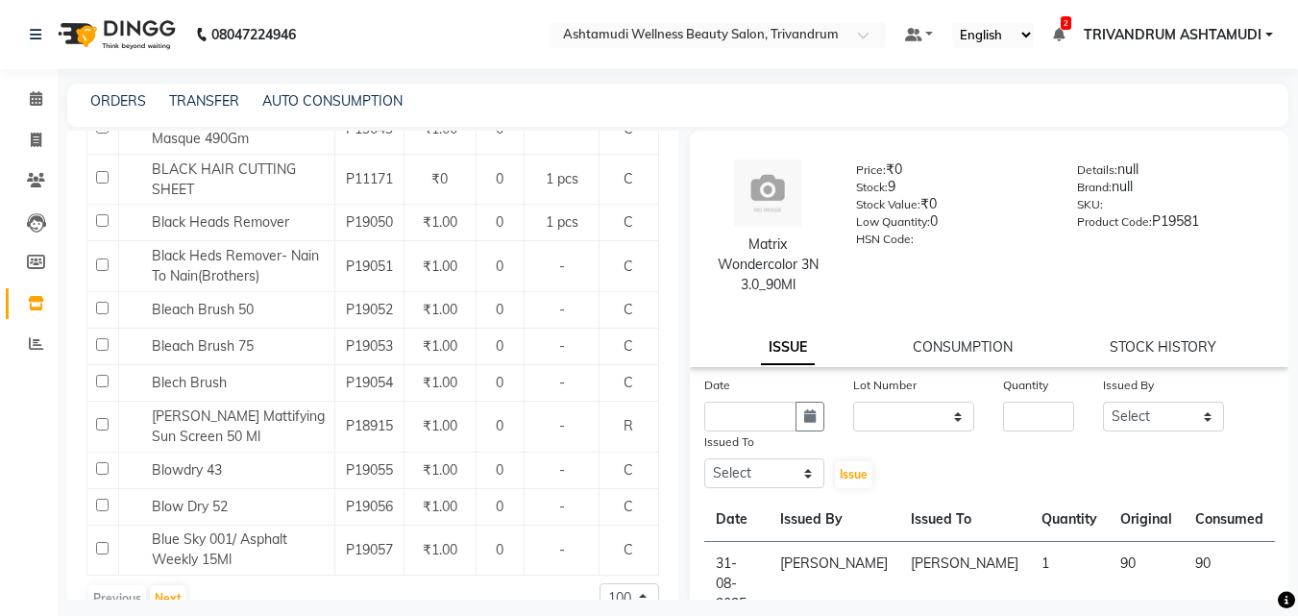 The width and height of the screenshot is (1298, 616). I want to click on th: Issued By, so click(834, 520).